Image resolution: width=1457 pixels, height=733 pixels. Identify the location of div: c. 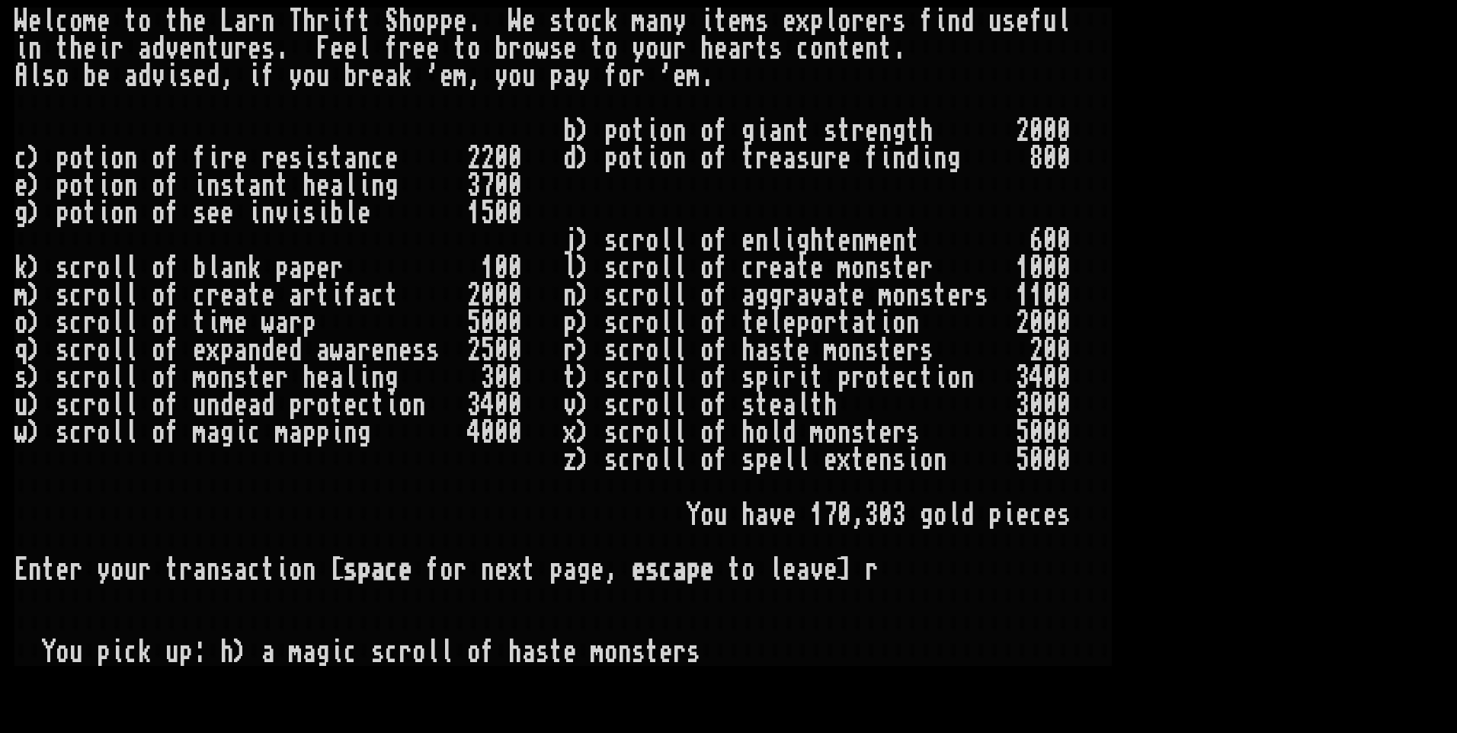
(625, 241).